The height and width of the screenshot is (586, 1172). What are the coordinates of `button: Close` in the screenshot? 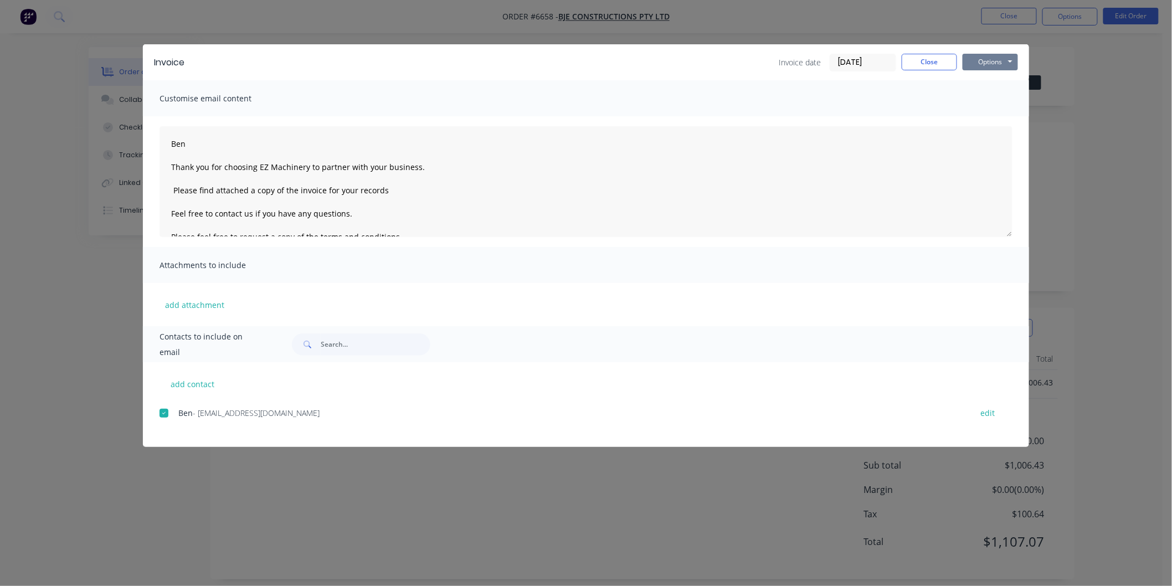 It's located at (930, 62).